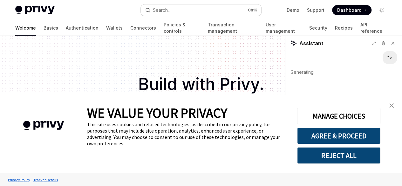  I want to click on a: User management, so click(284, 28).